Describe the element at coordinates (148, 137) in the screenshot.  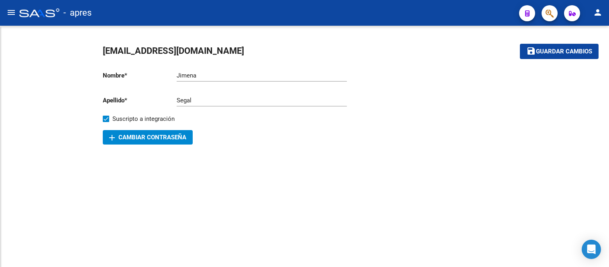
I see `span: Cambiar Contraseña` at that location.